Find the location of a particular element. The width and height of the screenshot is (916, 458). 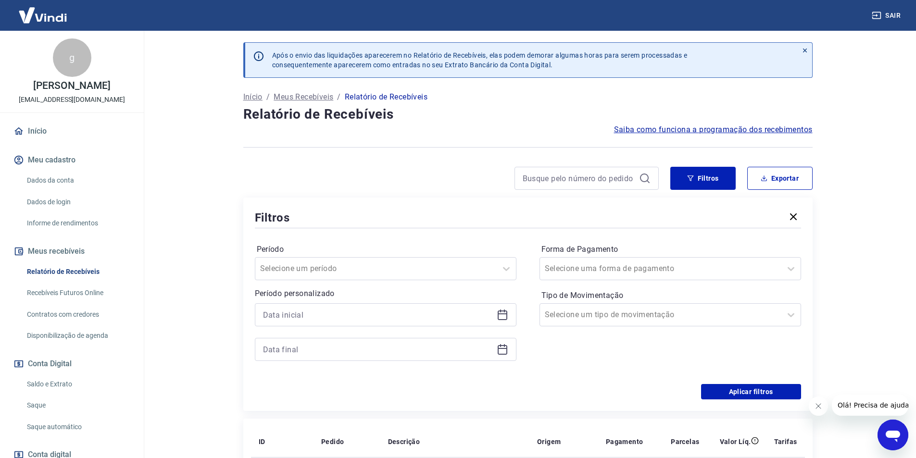

p: ID is located at coordinates (262, 442).